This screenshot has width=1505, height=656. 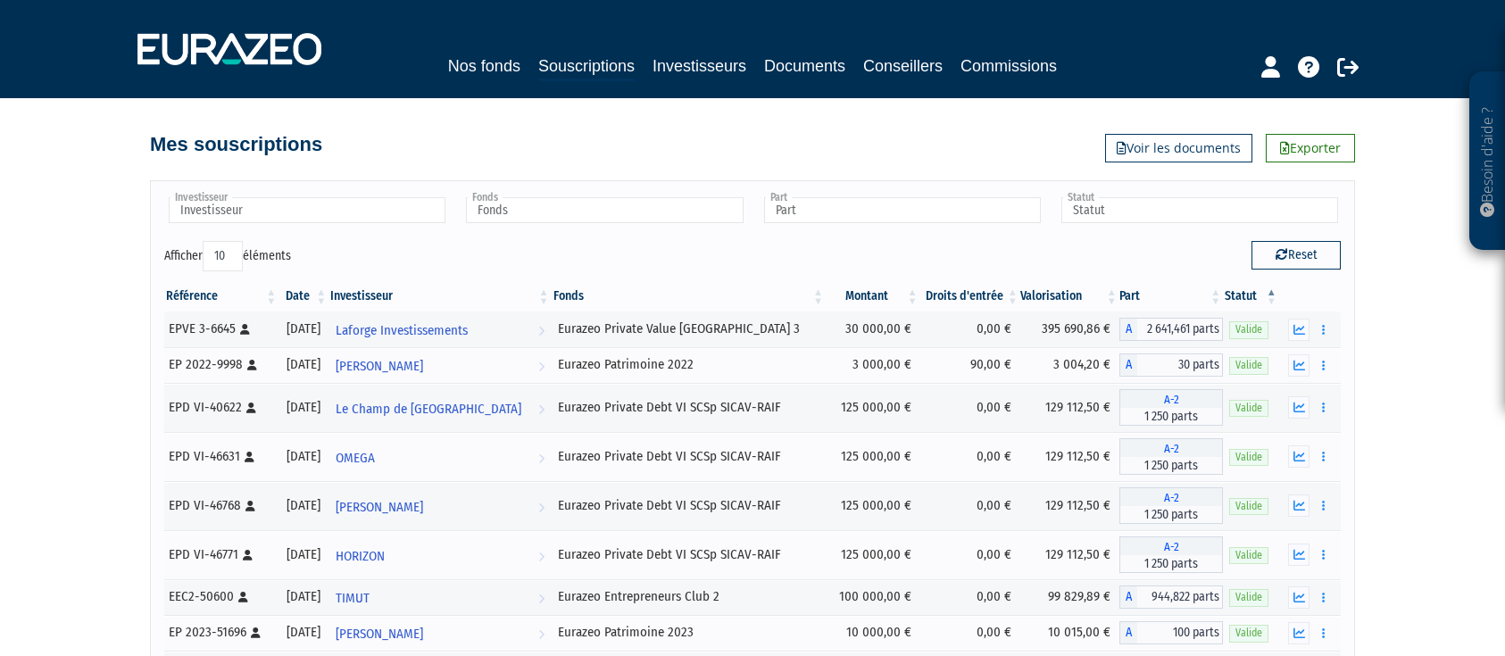 What do you see at coordinates (355, 458) in the screenshot?
I see `span: OMEGA` at bounding box center [355, 458].